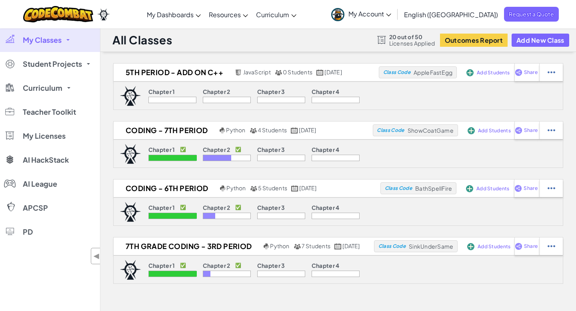  Describe the element at coordinates (46, 160) in the screenshot. I see `span: AI HackStack` at that location.